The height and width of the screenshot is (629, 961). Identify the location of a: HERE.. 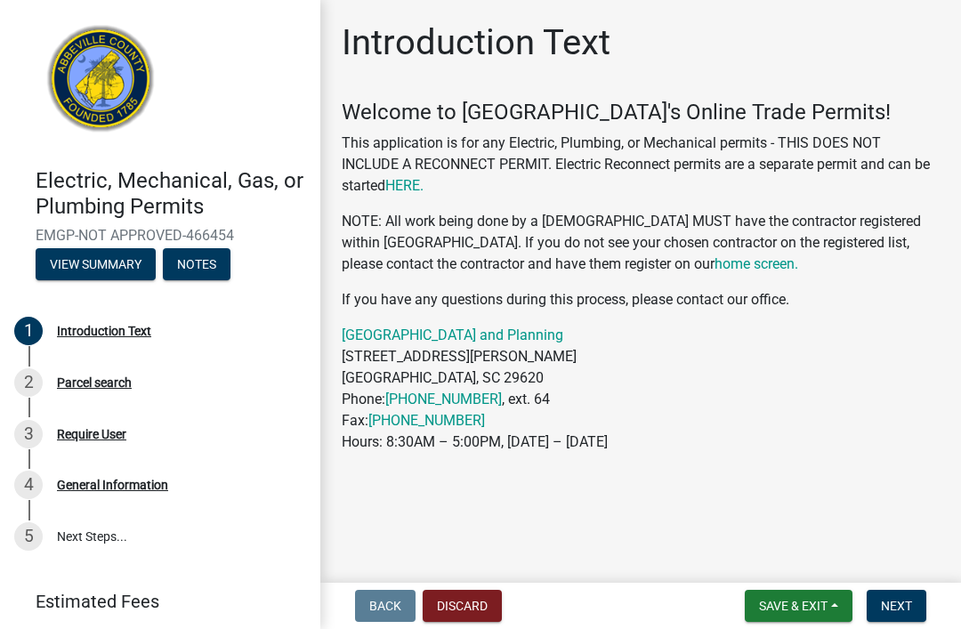
(404, 185).